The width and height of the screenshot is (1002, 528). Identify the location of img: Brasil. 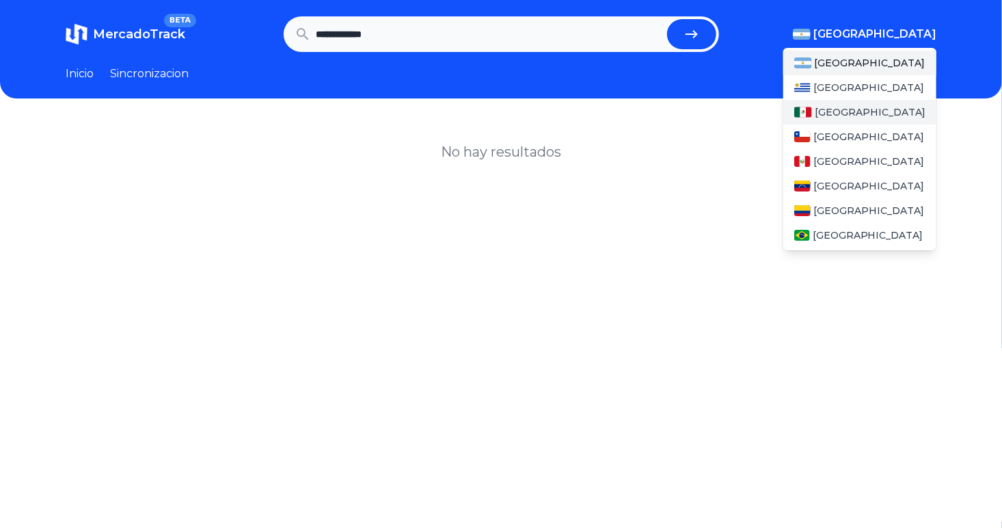
(802, 235).